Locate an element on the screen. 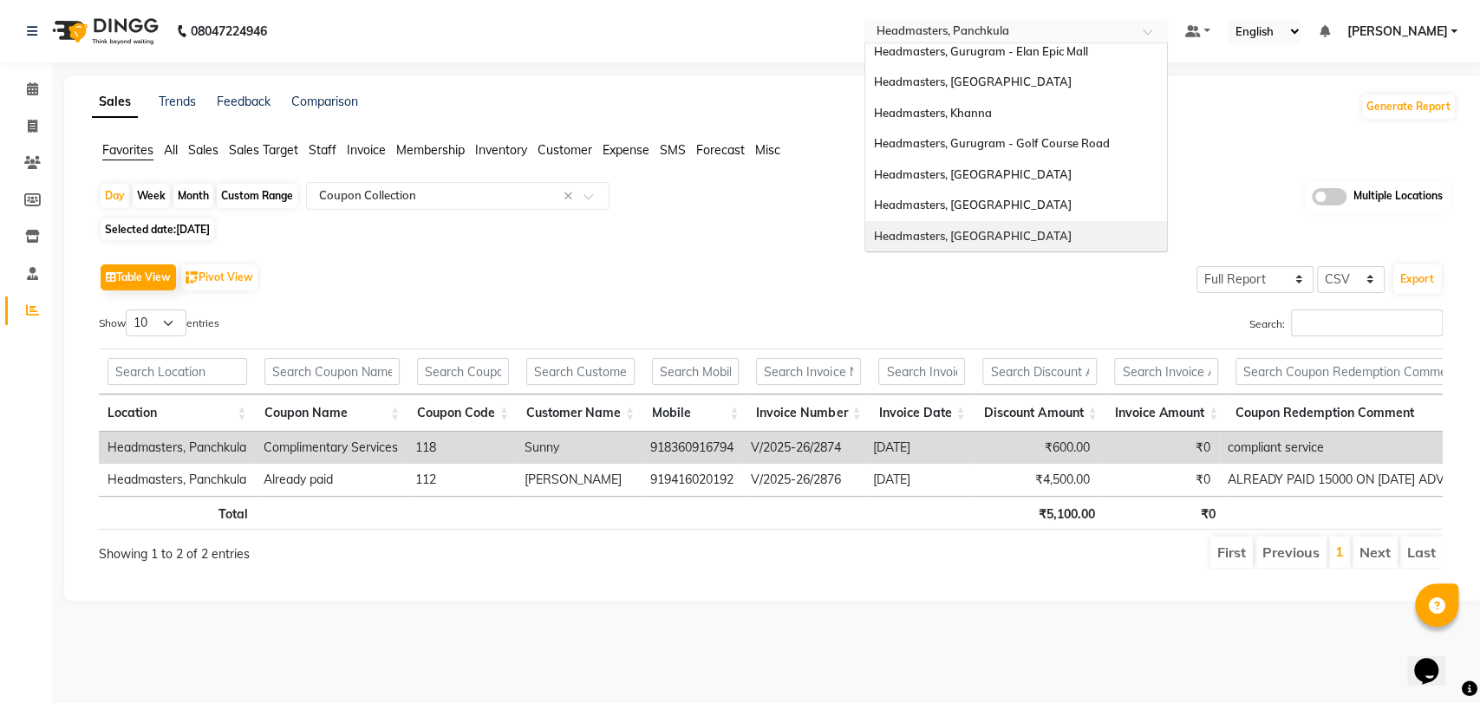  input: Search Mobile is located at coordinates (696, 371).